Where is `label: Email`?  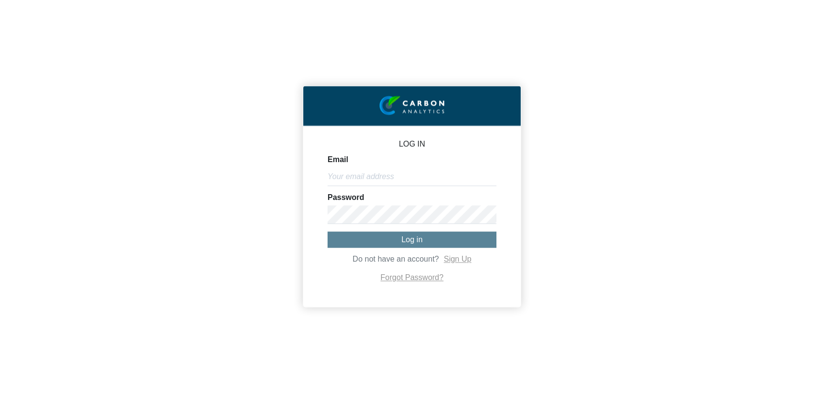
label: Email is located at coordinates (338, 160).